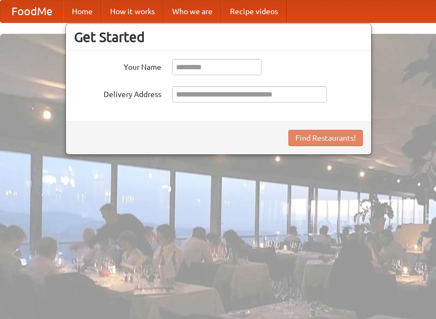 Image resolution: width=436 pixels, height=319 pixels. What do you see at coordinates (325, 138) in the screenshot?
I see `button: Find Restaurants!` at bounding box center [325, 138].